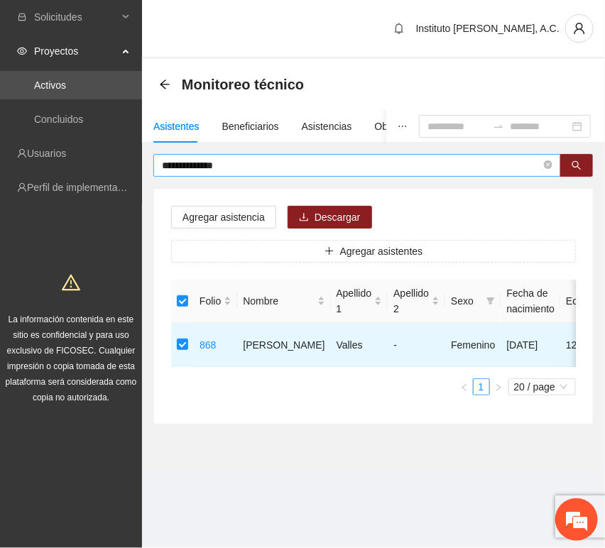 The image size is (605, 548). I want to click on div: Objetivos y actividades, so click(425, 126).